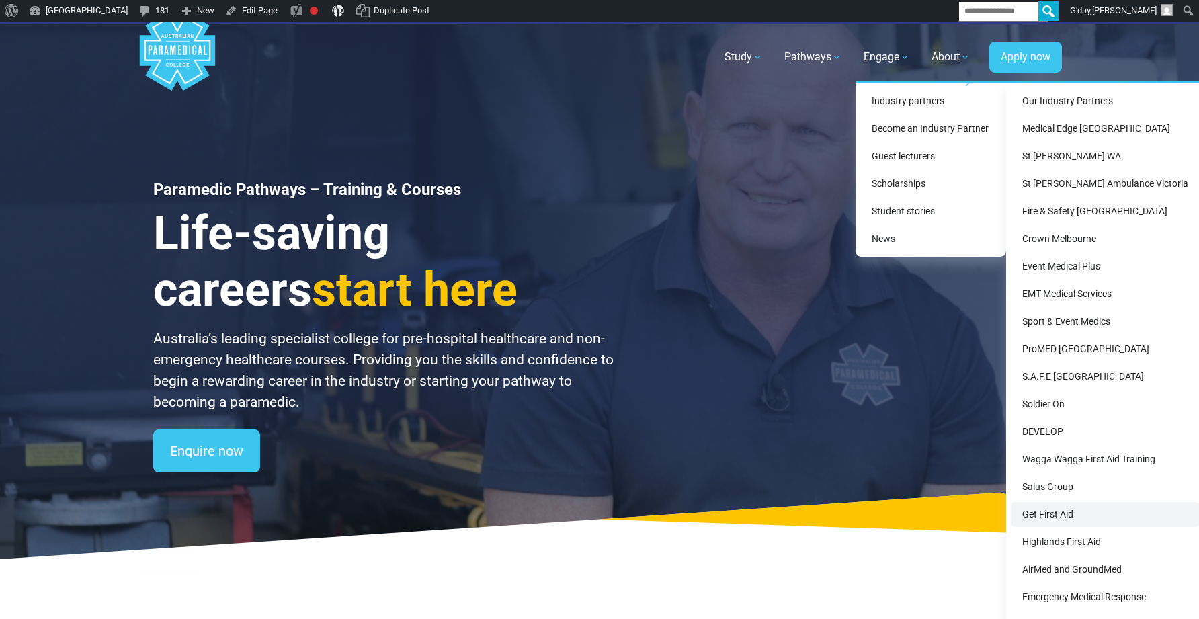 Image resolution: width=1199 pixels, height=619 pixels. I want to click on a: Soldier On, so click(1105, 404).